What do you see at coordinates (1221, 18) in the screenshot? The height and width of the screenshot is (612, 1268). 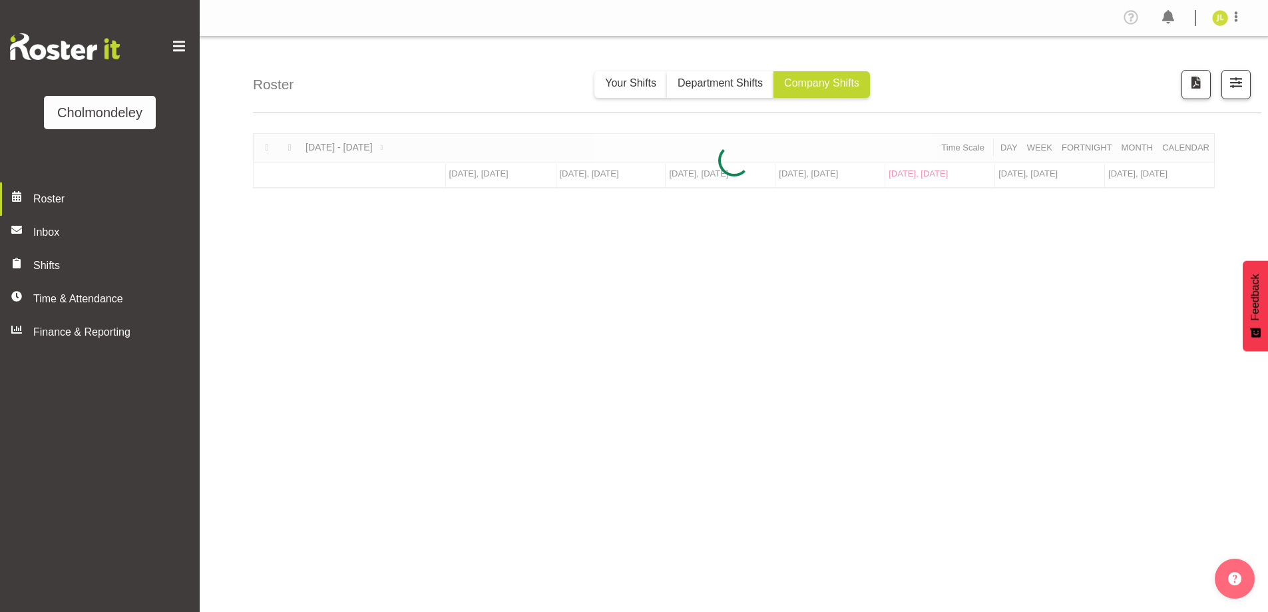 I see `img: jay-lowe9524.jpg` at bounding box center [1221, 18].